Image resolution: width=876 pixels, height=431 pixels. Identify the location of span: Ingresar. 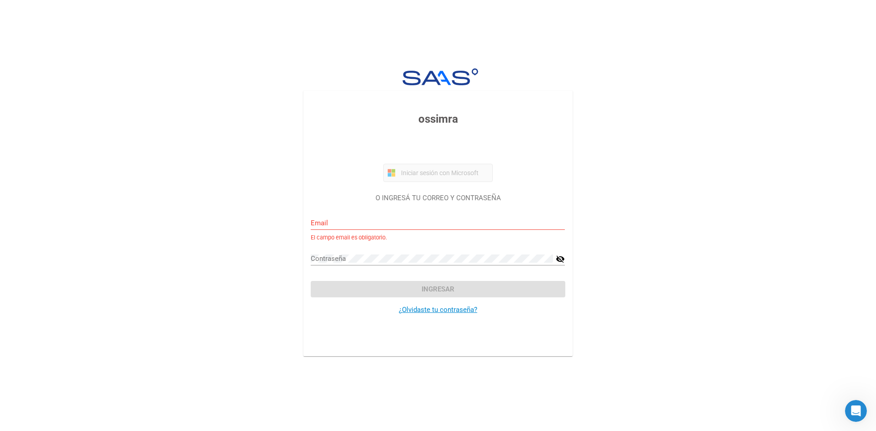
(438, 289).